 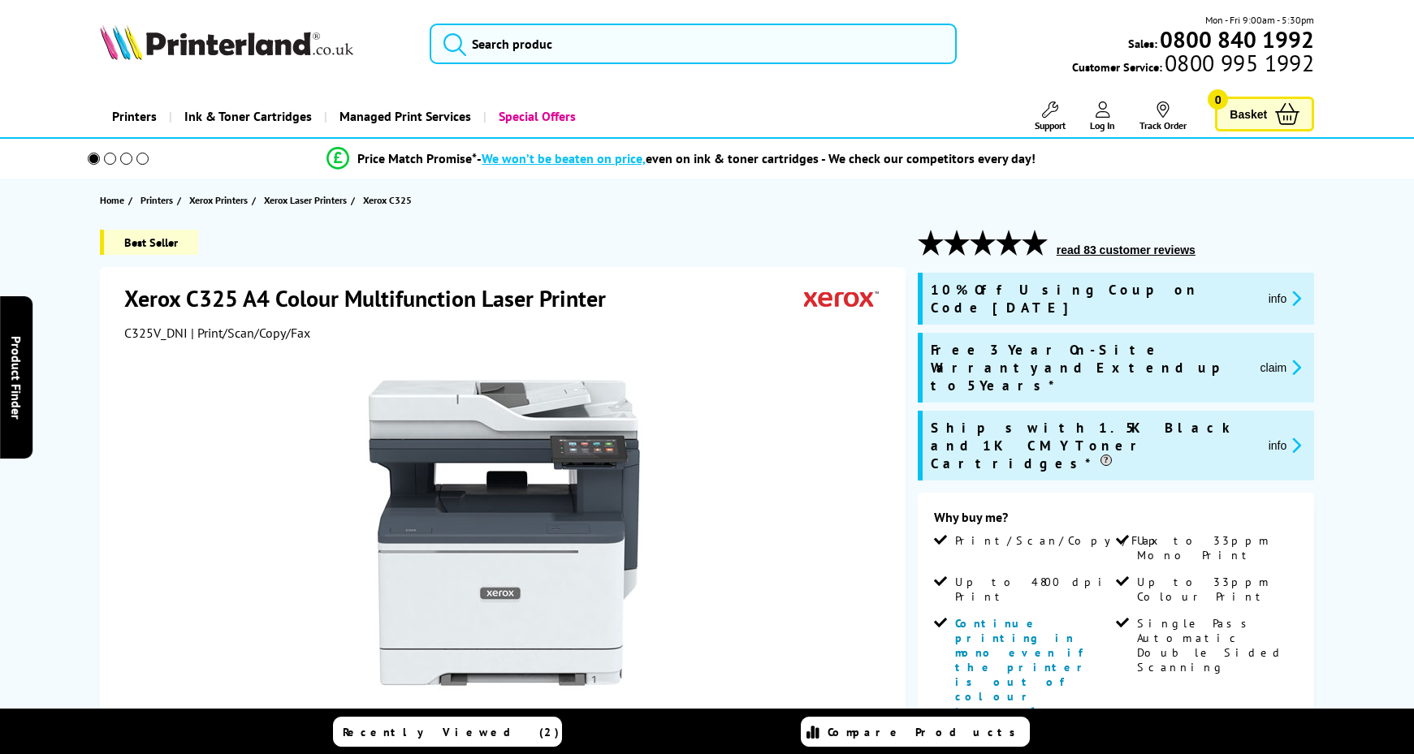 I want to click on button: read 83 customer reviews, so click(x=1126, y=250).